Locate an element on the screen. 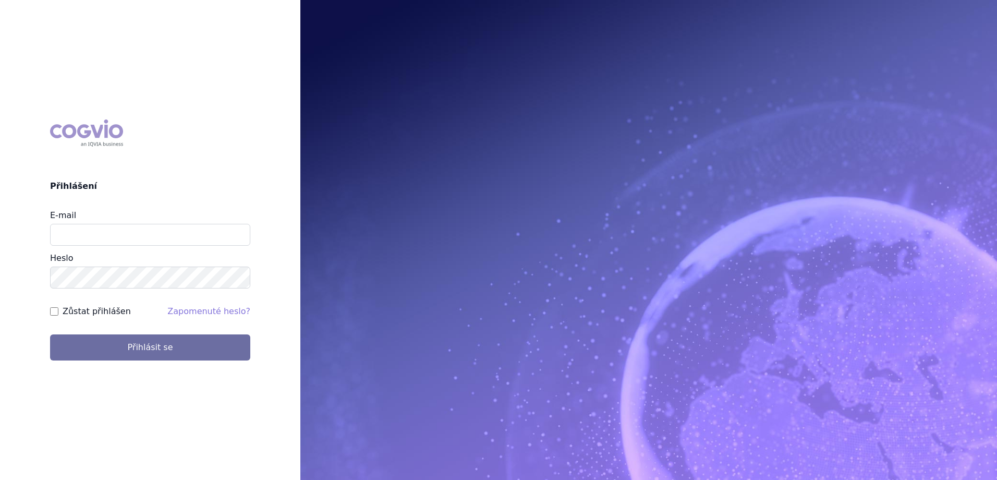  label: Zůstat přihlášen is located at coordinates (96, 311).